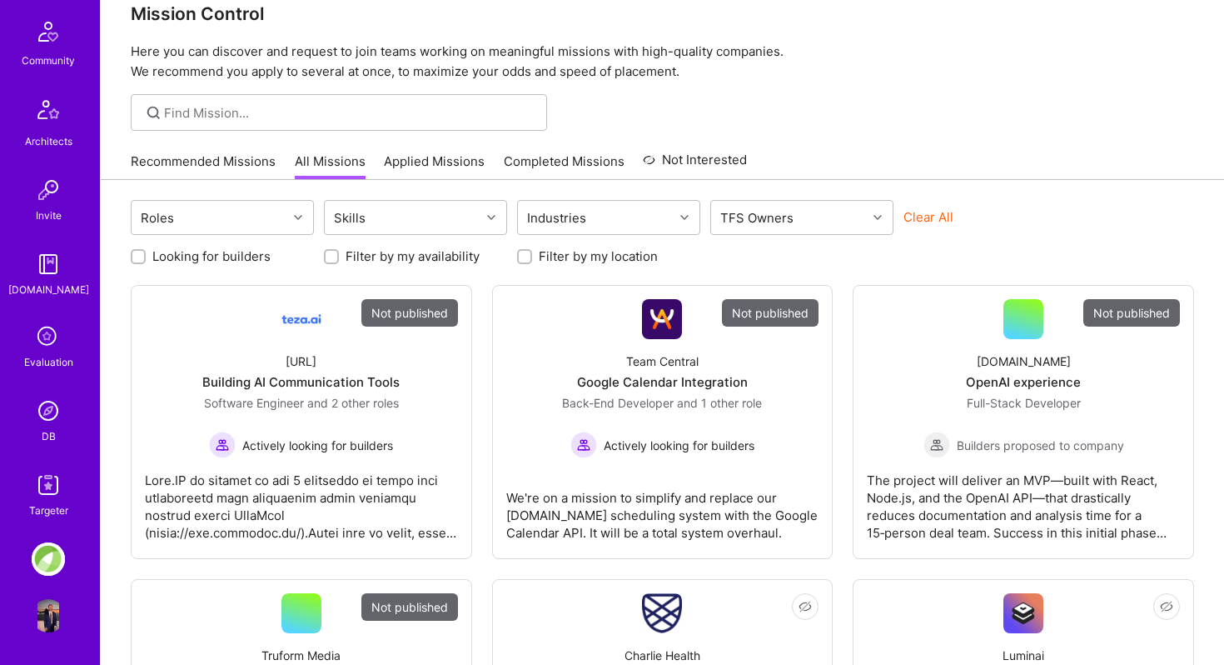 This screenshot has height=665, width=1224. Describe the element at coordinates (350, 217) in the screenshot. I see `div: Skills` at that location.